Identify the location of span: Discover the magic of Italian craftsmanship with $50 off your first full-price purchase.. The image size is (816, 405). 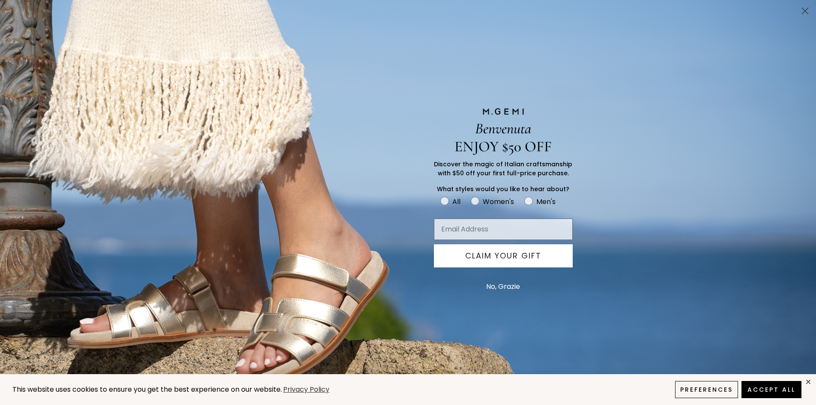
(503, 168).